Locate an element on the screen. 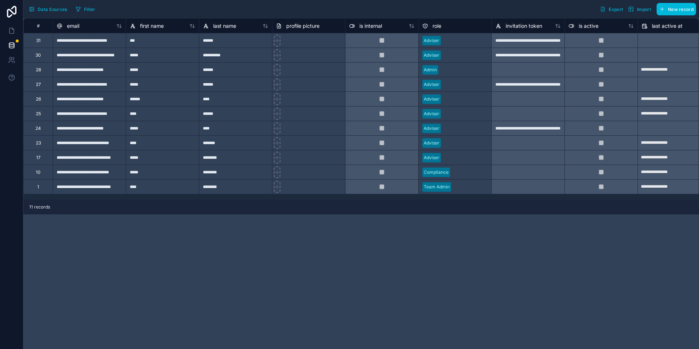 The height and width of the screenshot is (349, 699). button: New record is located at coordinates (677, 9).